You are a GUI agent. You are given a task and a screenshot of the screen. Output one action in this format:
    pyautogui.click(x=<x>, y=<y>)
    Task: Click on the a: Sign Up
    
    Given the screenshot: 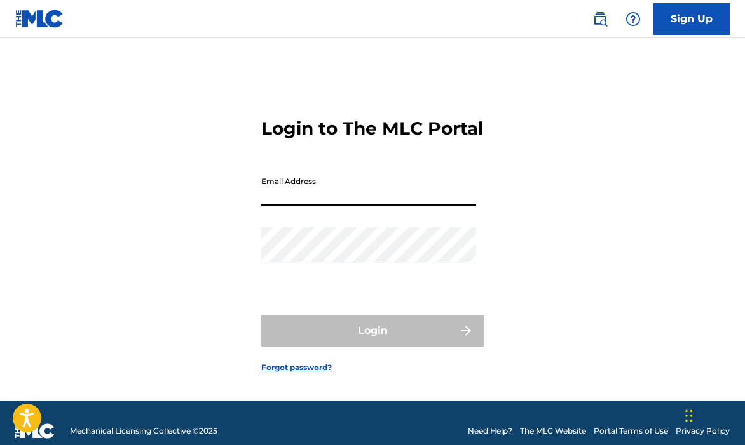 What is the action you would take?
    pyautogui.click(x=691, y=19)
    